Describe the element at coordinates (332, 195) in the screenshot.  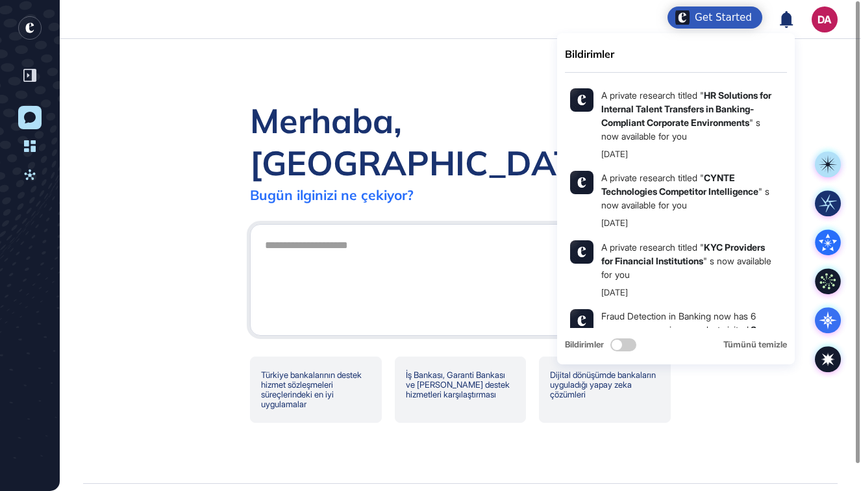
I see `div: Bugün ilginizi ne çekiyor?` at that location.